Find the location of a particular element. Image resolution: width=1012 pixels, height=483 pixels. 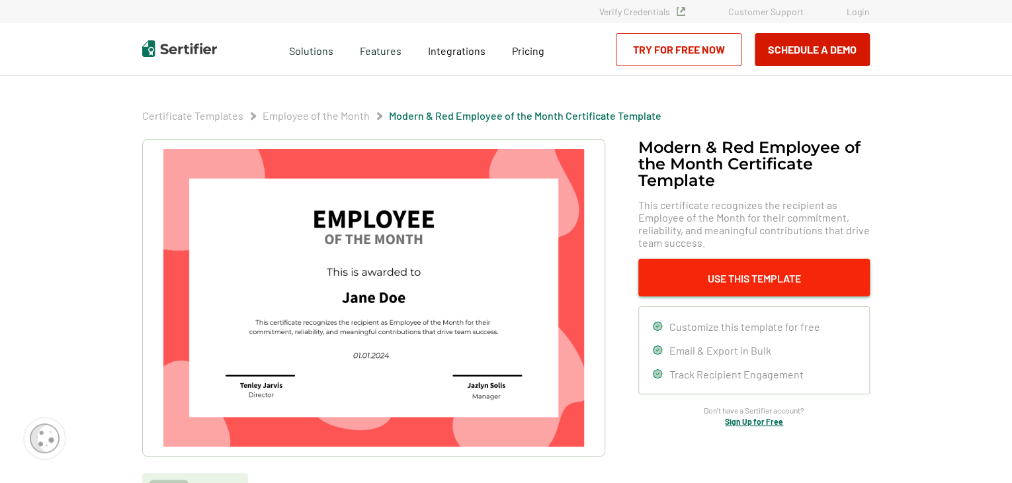

a: Integrations is located at coordinates (457, 49).